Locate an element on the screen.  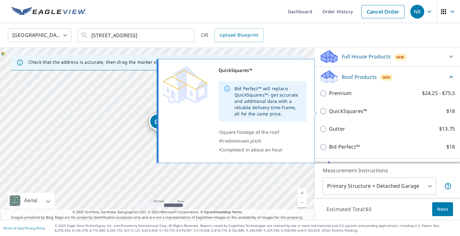
img: Premium is located at coordinates (185, 85).